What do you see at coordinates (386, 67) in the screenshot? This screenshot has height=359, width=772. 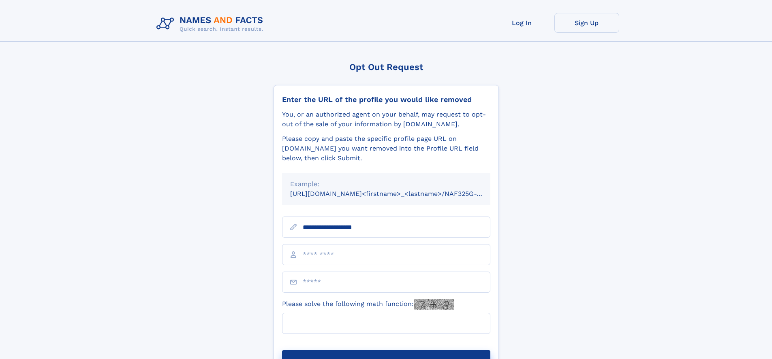 I see `div: Opt Out Request` at bounding box center [386, 67].